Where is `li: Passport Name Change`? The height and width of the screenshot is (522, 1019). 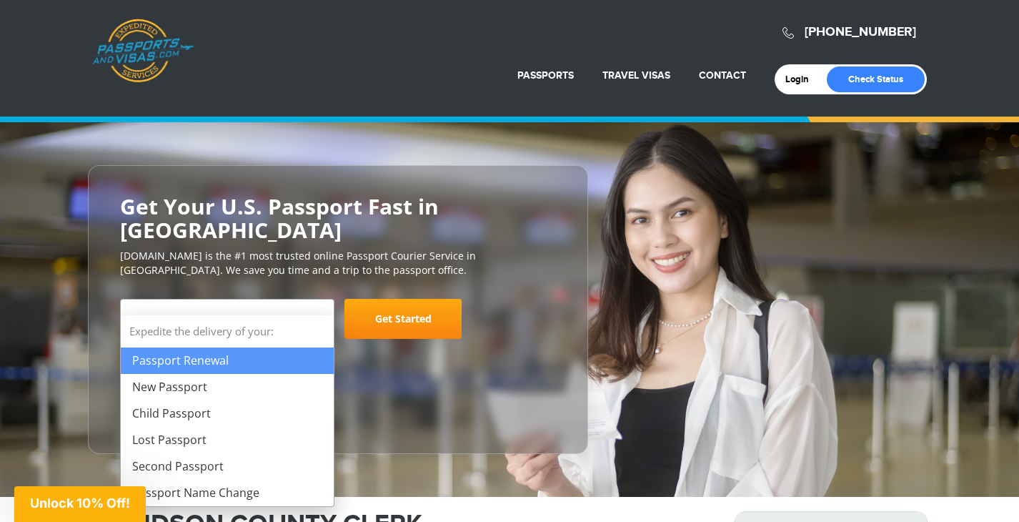
li: Passport Name Change is located at coordinates (227, 492).